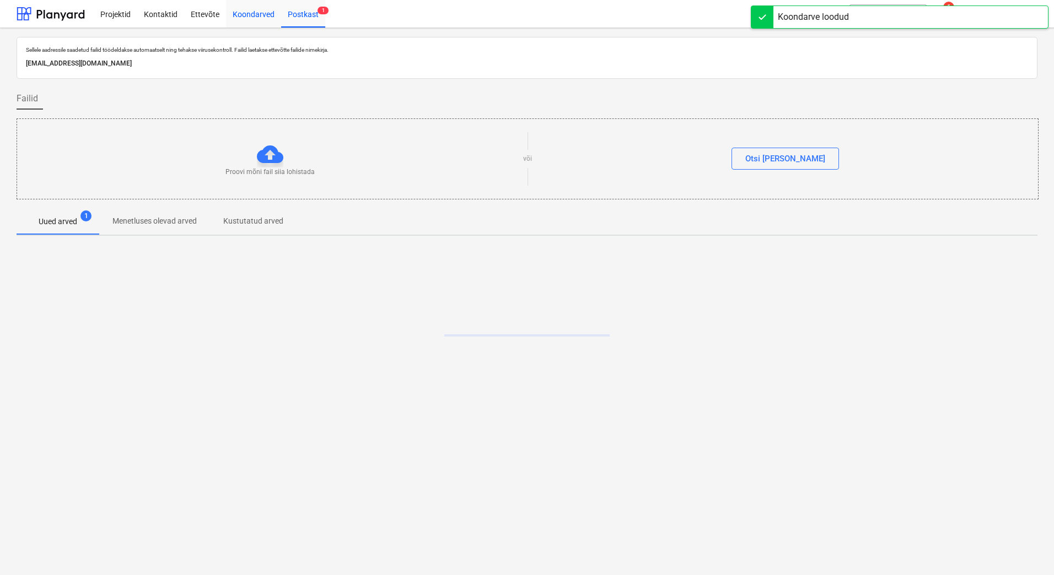 This screenshot has width=1054, height=575. I want to click on p: Menetluses olevad arved, so click(154, 221).